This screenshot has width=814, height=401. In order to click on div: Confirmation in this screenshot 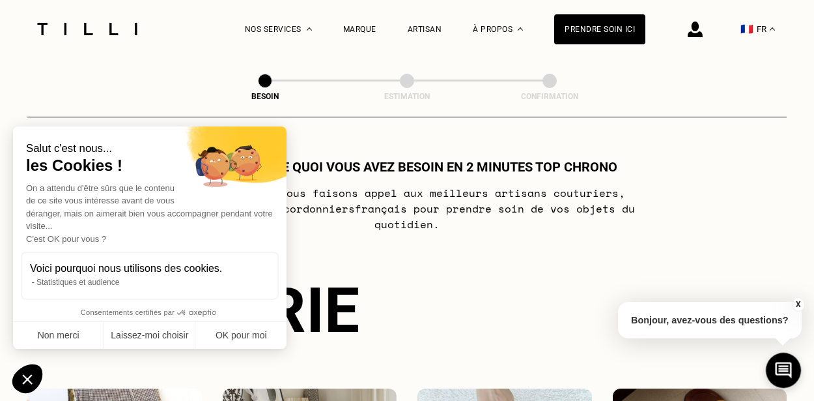, I will do `click(550, 96)`.